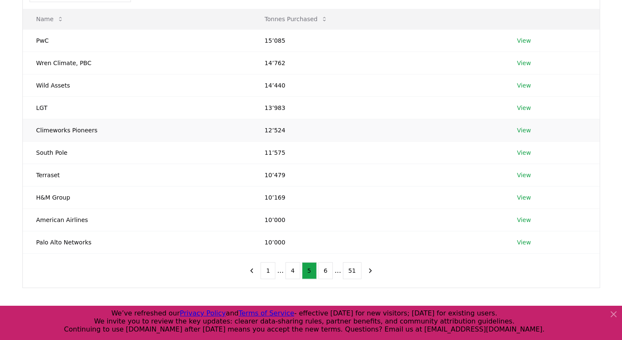 The height and width of the screenshot is (340, 622). What do you see at coordinates (137, 107) in the screenshot?
I see `td: LGT` at bounding box center [137, 107].